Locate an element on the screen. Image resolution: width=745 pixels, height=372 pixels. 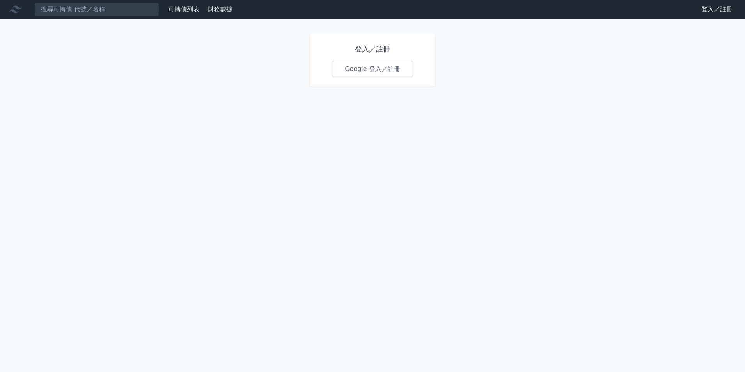
a: 財務數據 is located at coordinates (220, 9).